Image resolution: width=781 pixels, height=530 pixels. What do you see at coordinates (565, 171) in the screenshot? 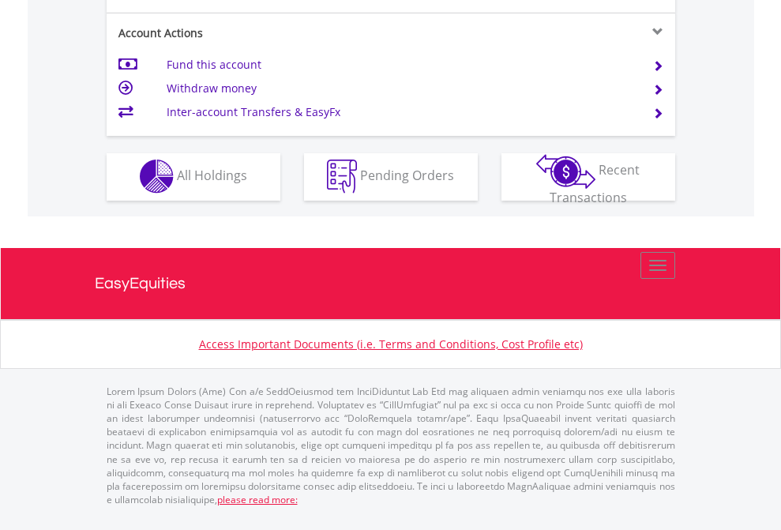
I see `img: transactions-zar-wht.png` at bounding box center [565, 171].